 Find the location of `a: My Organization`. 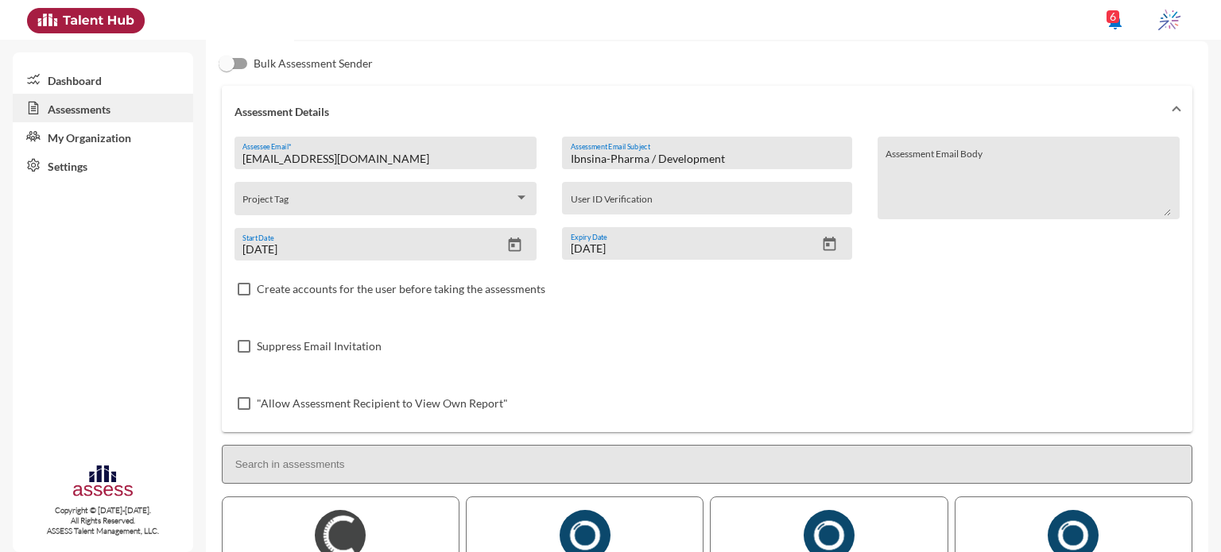

a: My Organization is located at coordinates (103, 137).